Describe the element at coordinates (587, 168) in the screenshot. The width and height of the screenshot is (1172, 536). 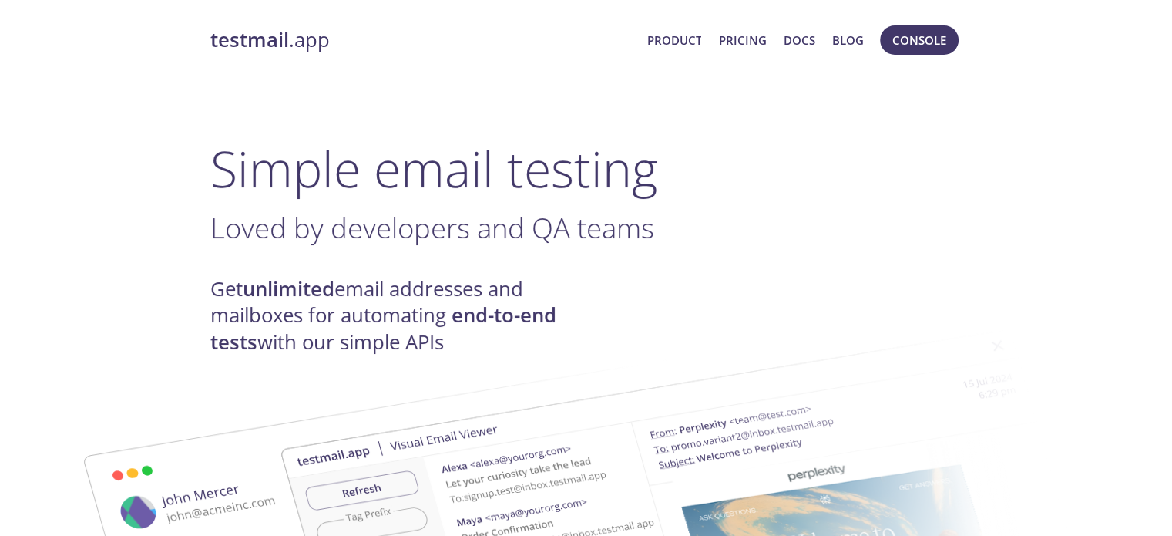
I see `h1: Simple email testing` at that location.